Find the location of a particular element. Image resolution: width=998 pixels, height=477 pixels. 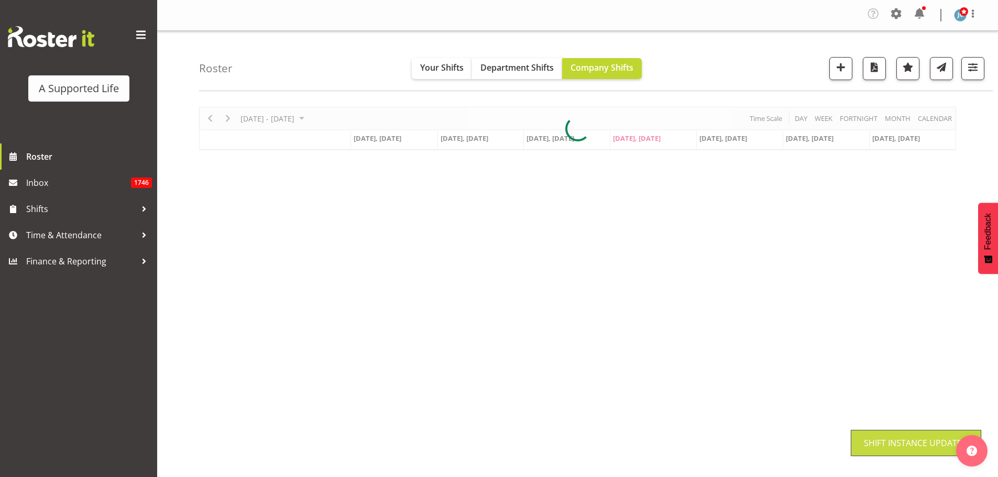

button: Filter Shifts is located at coordinates (972, 69).